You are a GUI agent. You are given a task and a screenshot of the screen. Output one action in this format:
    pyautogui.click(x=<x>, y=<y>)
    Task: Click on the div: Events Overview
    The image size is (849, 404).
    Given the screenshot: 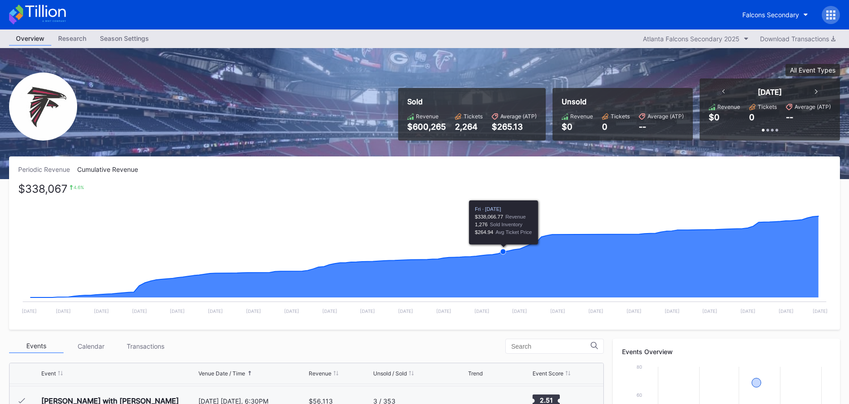 What is the action you would take?
    pyautogui.click(x=726, y=352)
    